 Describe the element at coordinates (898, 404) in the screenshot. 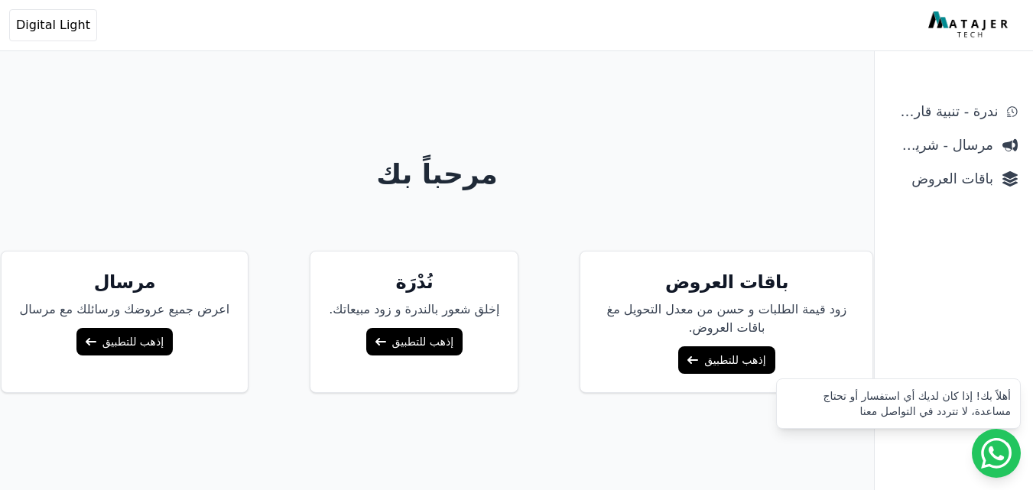

I see `div: أهلاً بك! إذا كان لديك أي استفسار أو تحتاج مساعدة، لا تتردد في التواصل معنا` at that location.